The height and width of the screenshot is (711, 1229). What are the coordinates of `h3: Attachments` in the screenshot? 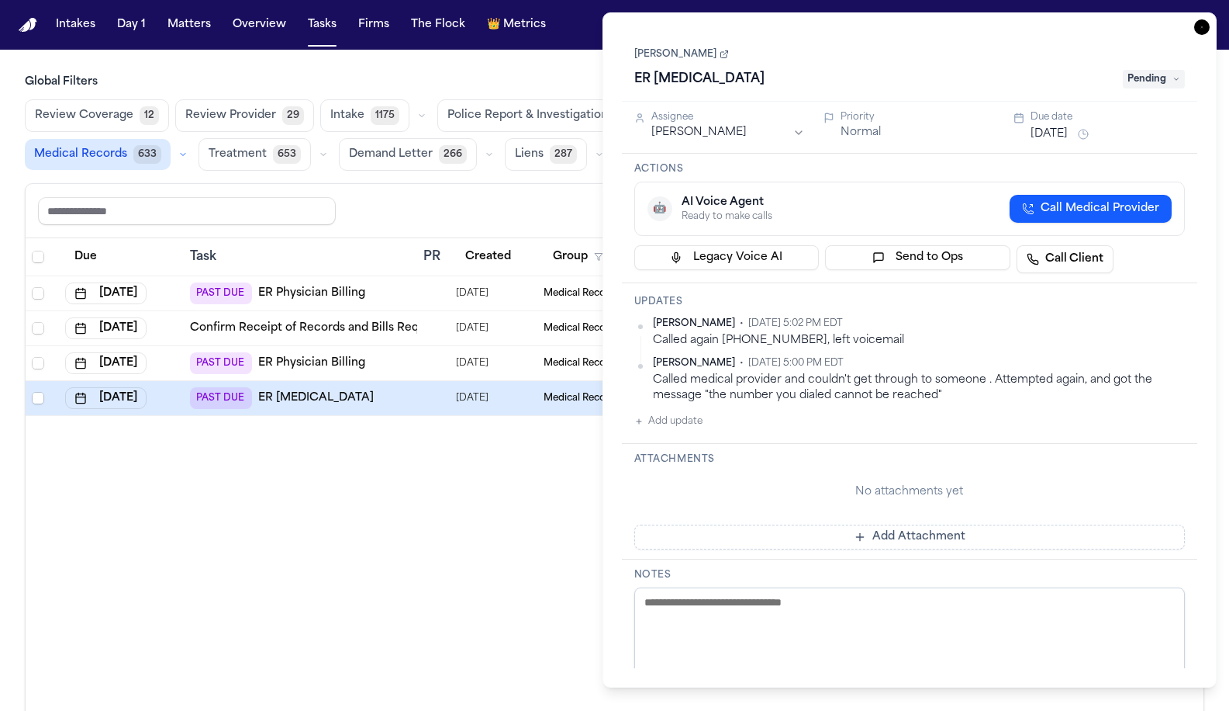 It's located at (910, 459).